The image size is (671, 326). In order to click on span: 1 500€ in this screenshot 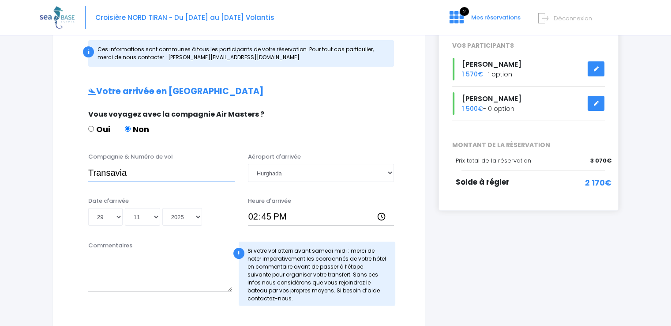, I will do `click(473, 109)`.